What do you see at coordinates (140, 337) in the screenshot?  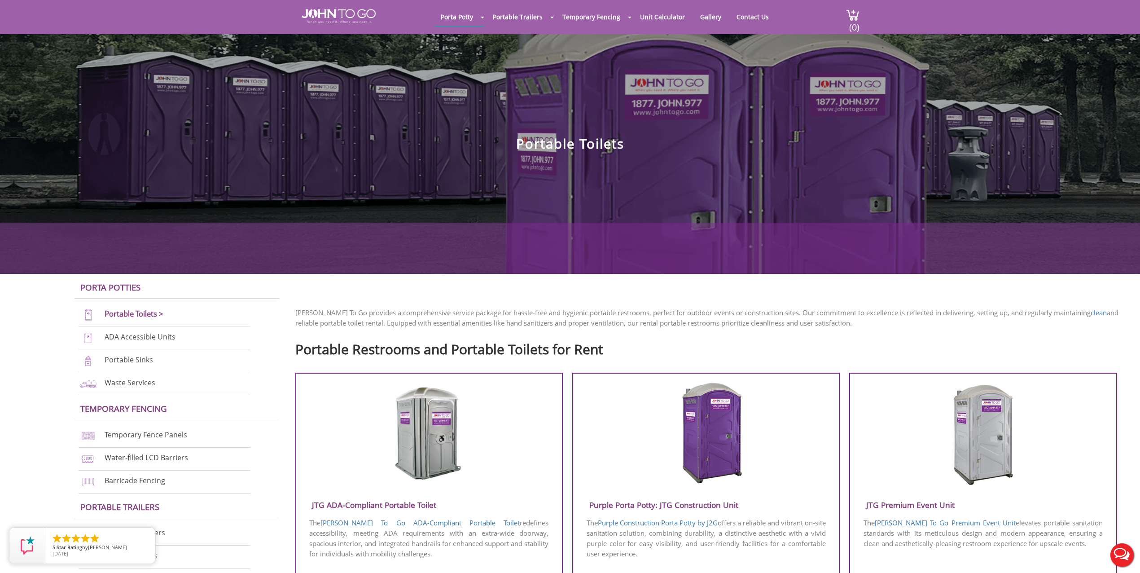 I see `a: ADA Accessible Units` at bounding box center [140, 337].